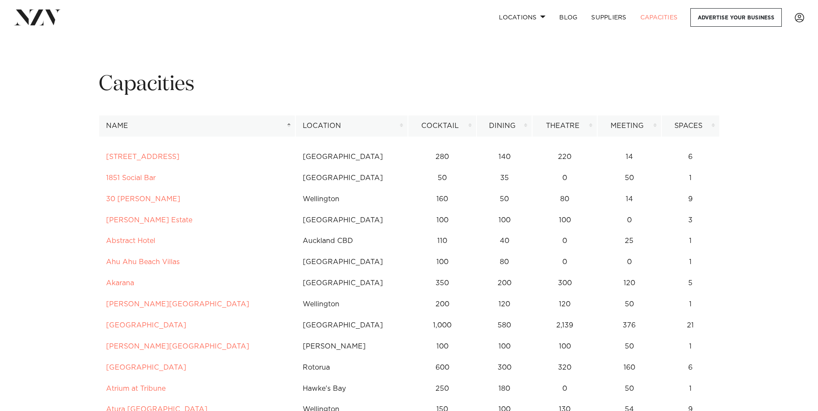  Describe the element at coordinates (136, 389) in the screenshot. I see `a: Atrium at Tribune` at that location.